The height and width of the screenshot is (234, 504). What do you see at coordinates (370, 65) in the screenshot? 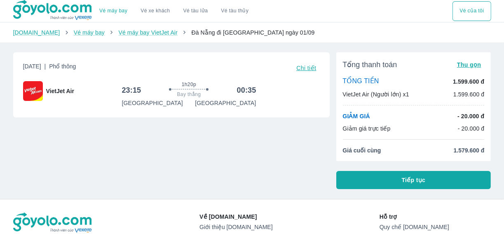
I see `span: Tổng thanh toán` at bounding box center [370, 65].